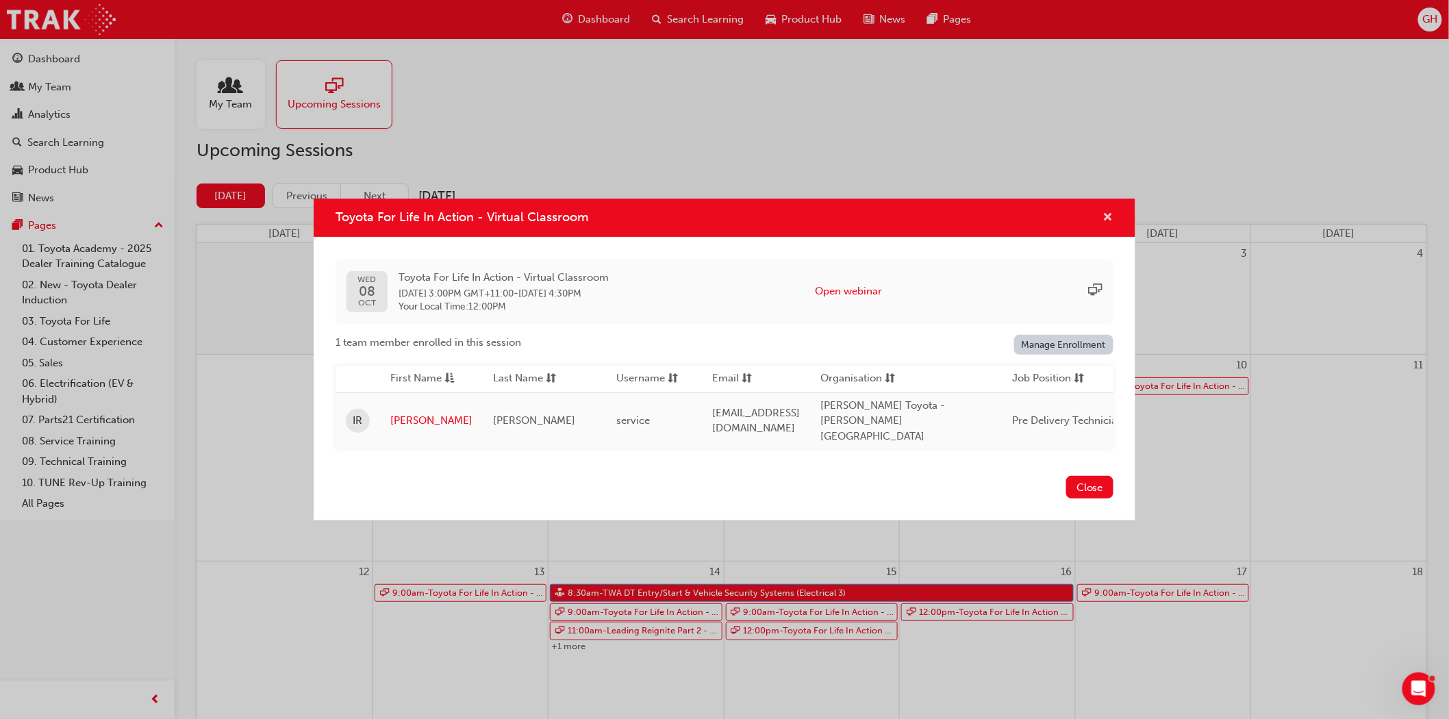 Image resolution: width=1449 pixels, height=719 pixels. I want to click on span: 08 Oct 2025 3:00PM GMT+11:00, so click(456, 293).